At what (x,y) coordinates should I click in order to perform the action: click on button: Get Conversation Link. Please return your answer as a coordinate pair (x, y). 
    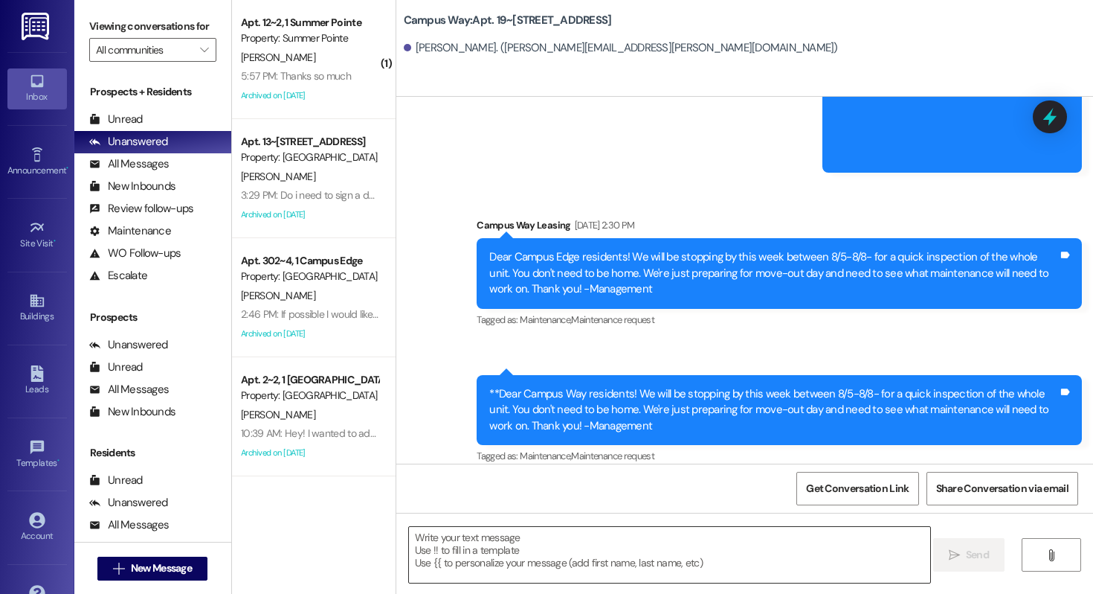
    Looking at the image, I should click on (858, 488).